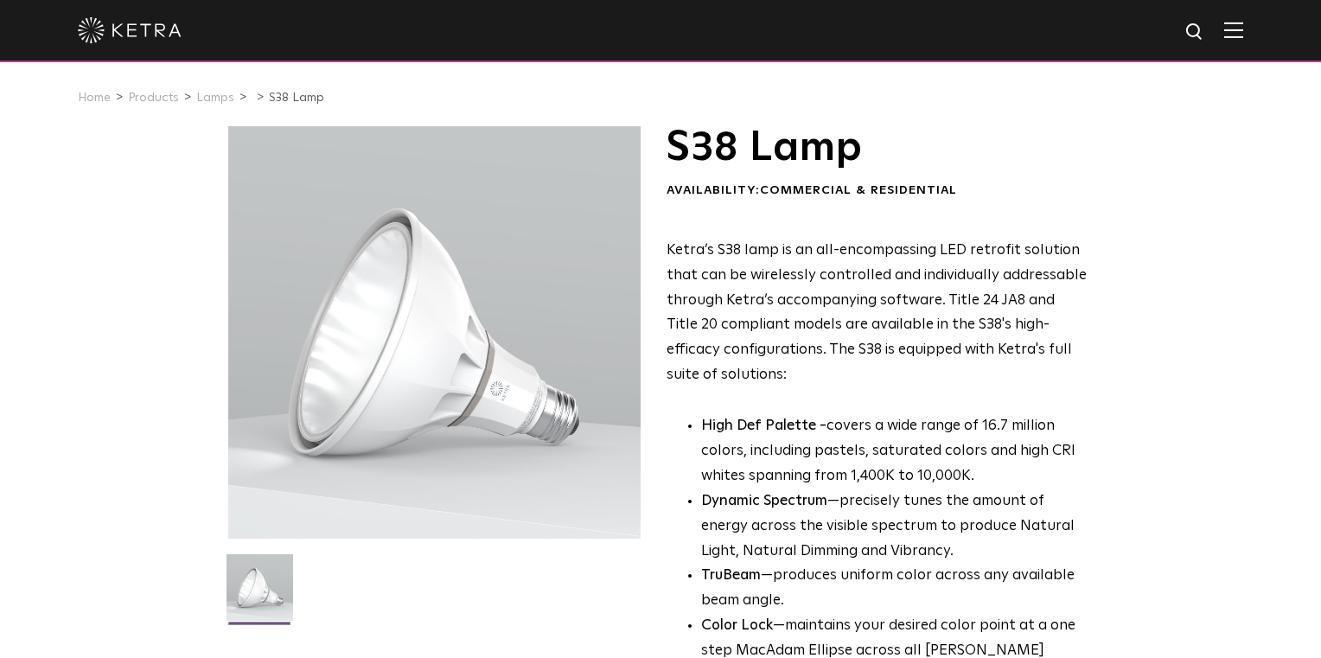 This screenshot has height=658, width=1321. Describe the element at coordinates (130, 30) in the screenshot. I see `img: ketra-logo-2019-white` at that location.